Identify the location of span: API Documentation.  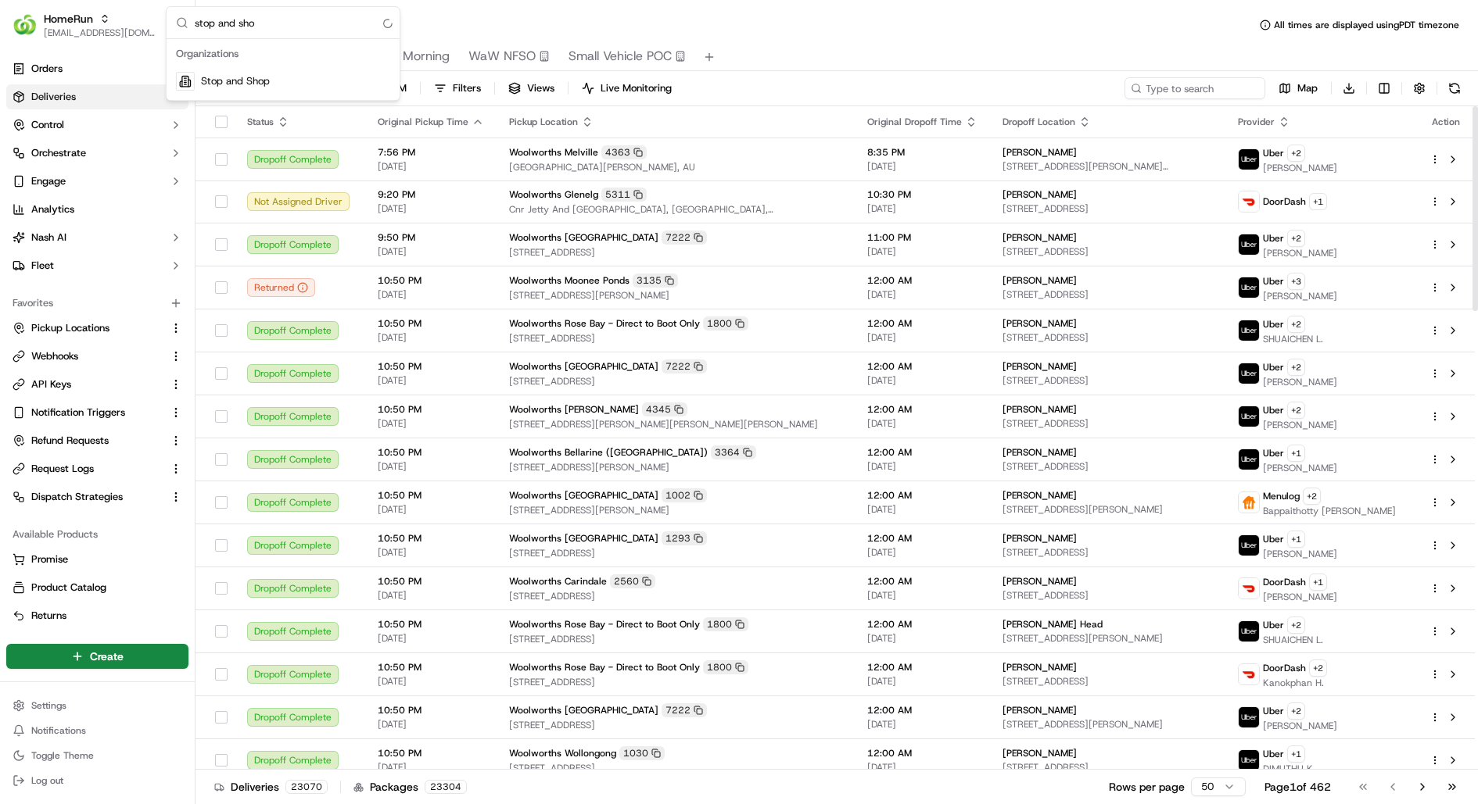
(199, 234).